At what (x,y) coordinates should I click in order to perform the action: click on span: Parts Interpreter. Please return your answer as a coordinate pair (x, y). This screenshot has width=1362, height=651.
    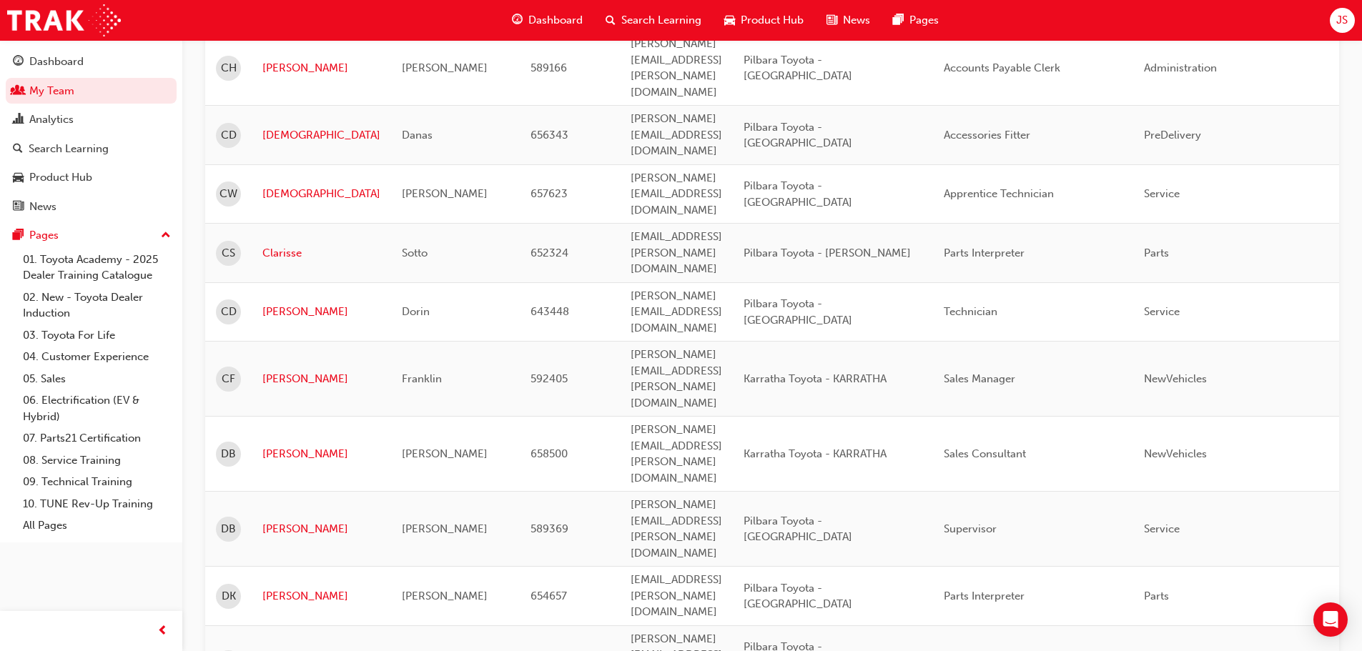
    Looking at the image, I should click on (984, 596).